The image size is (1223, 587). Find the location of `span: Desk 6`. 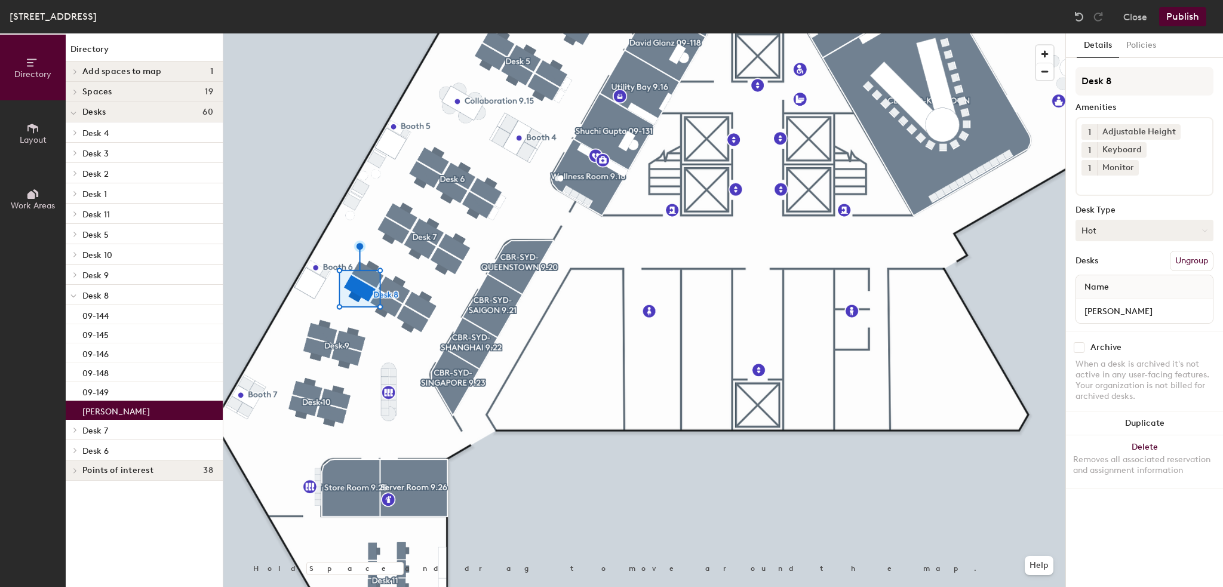

span: Desk 6 is located at coordinates (96, 451).